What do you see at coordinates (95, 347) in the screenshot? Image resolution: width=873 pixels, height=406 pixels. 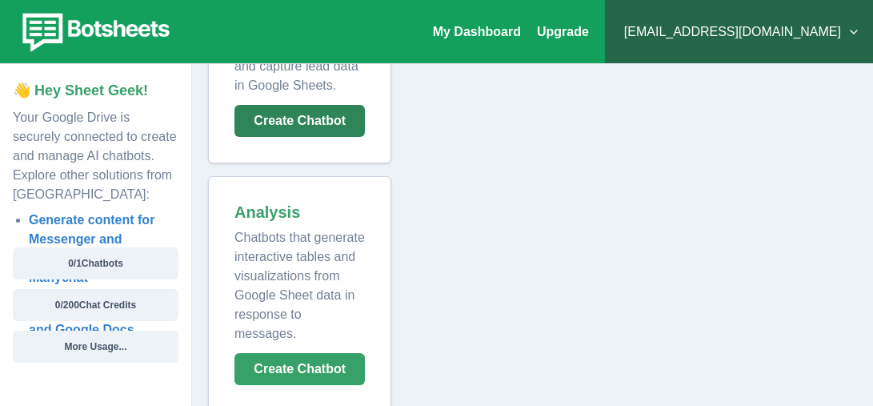 I see `button: More Usage...` at bounding box center [95, 347].